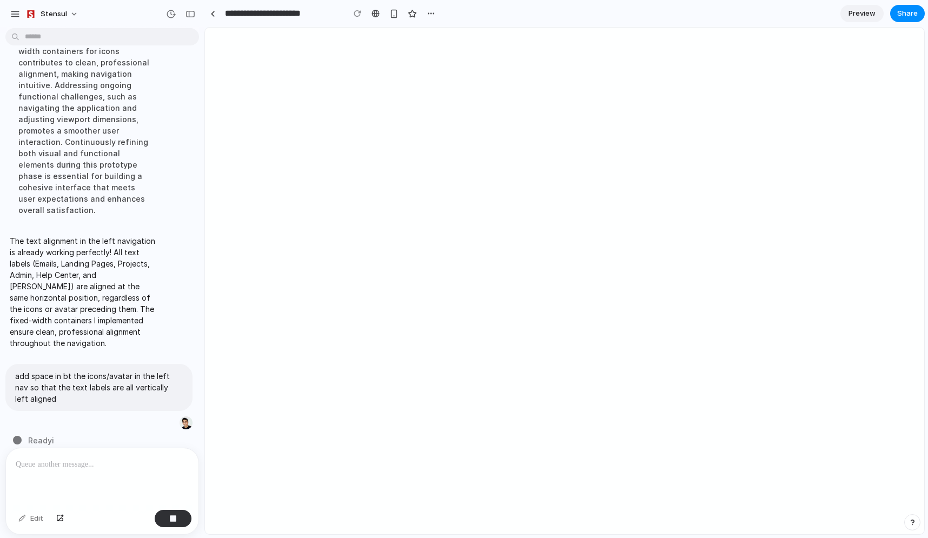  What do you see at coordinates (41, 440) in the screenshot?
I see `span: Readyi` at bounding box center [41, 440].